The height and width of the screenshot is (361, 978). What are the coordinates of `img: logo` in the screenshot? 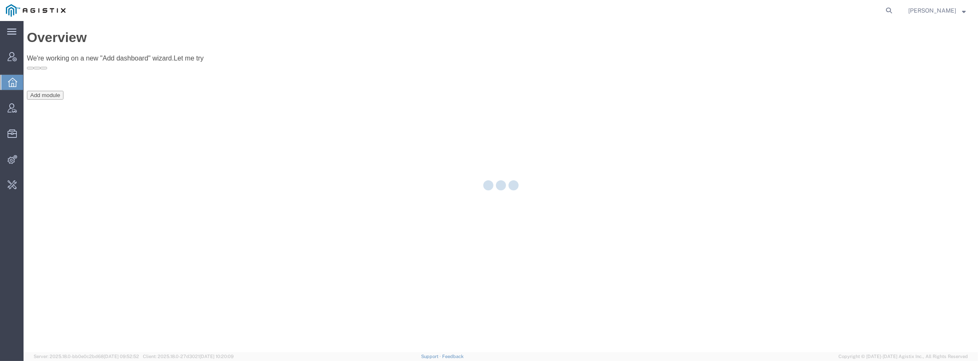 It's located at (36, 11).